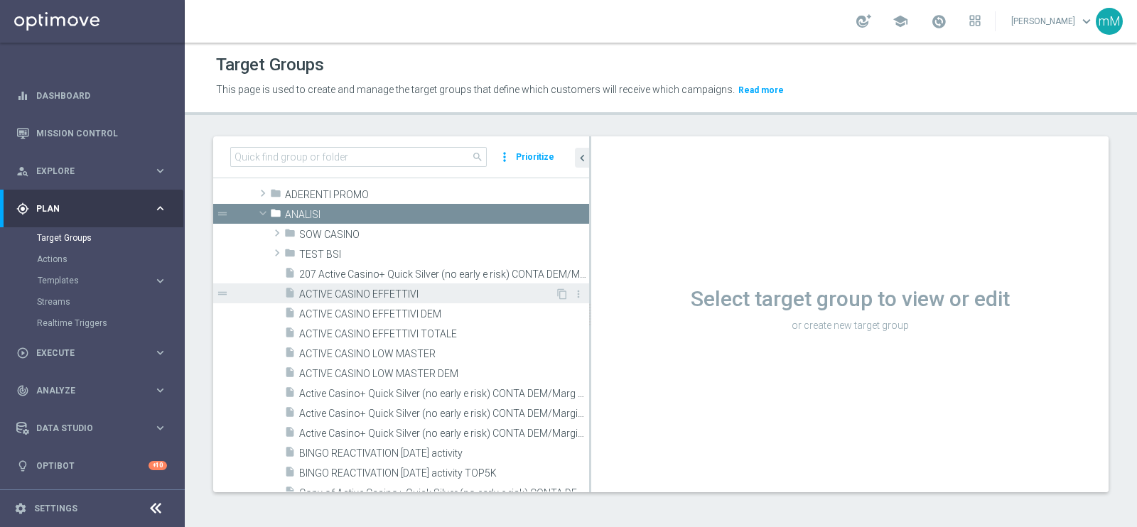 Image resolution: width=1137 pixels, height=527 pixels. What do you see at coordinates (92, 323) in the screenshot?
I see `a: Realtime Triggers` at bounding box center [92, 323].